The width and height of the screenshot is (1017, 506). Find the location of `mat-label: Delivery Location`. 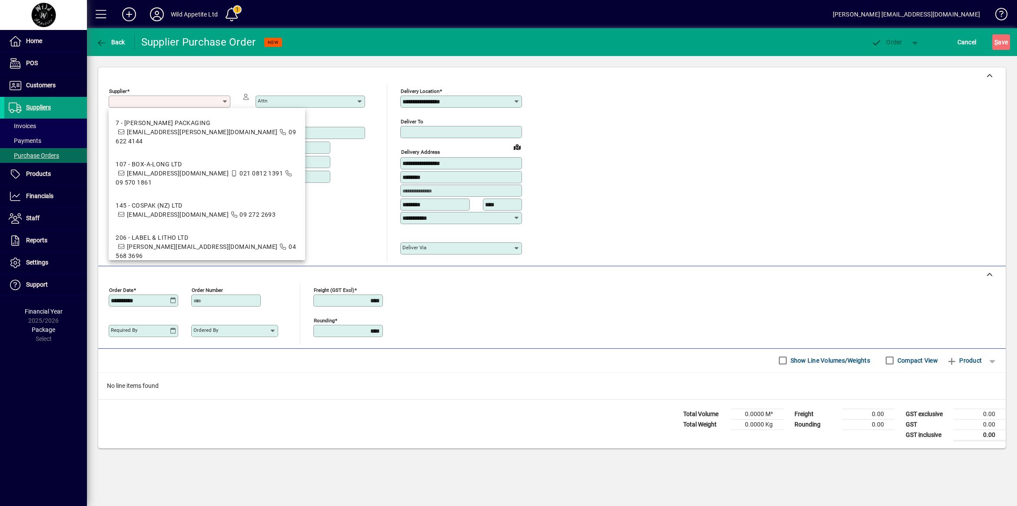

mat-label: Delivery Location is located at coordinates (420, 91).